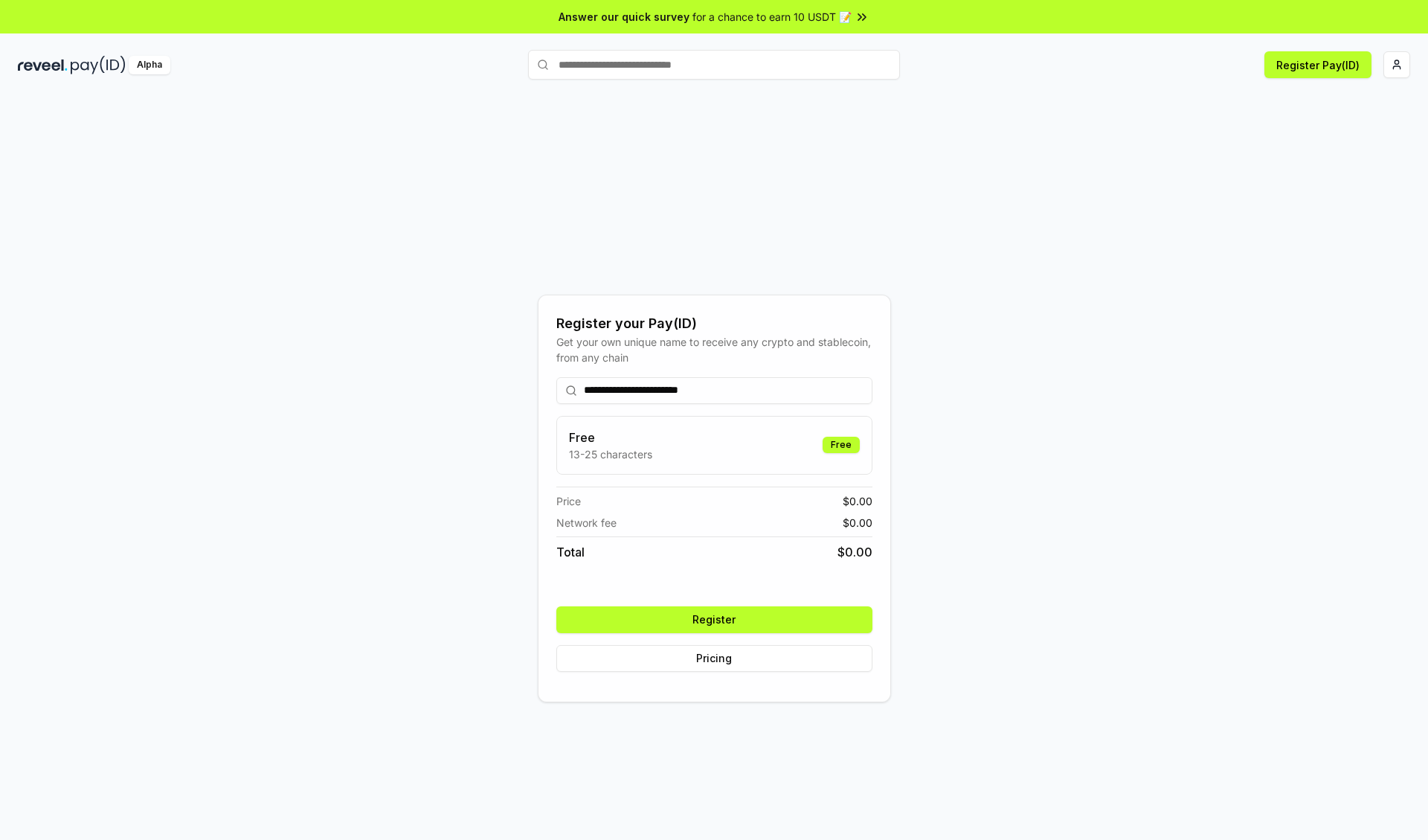  I want to click on span: Price, so click(569, 501).